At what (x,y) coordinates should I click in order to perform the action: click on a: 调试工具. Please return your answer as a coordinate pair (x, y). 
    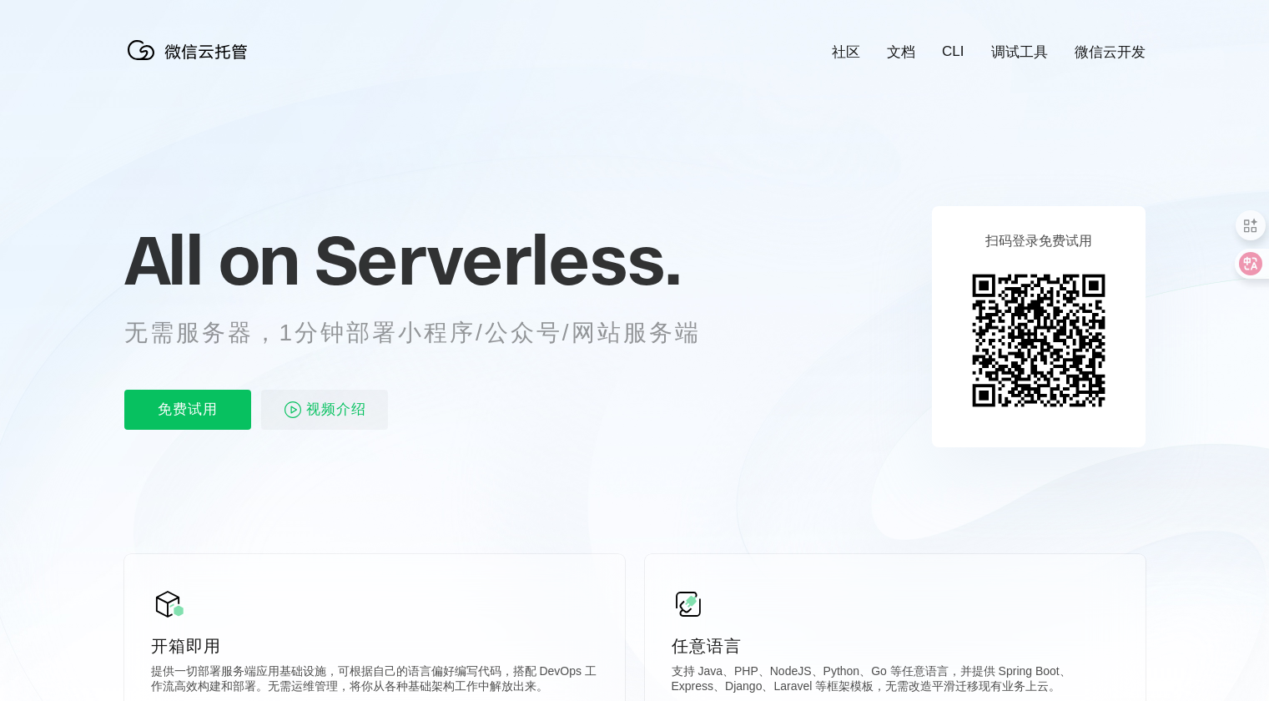
    Looking at the image, I should click on (1020, 52).